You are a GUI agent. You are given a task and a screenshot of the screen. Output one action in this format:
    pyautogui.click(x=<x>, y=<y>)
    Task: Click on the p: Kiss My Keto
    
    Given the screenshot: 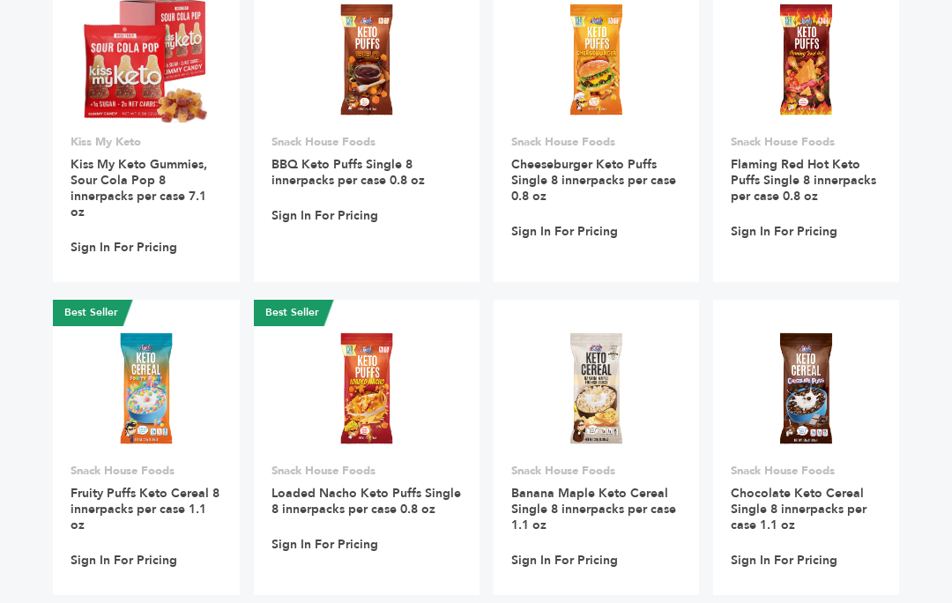 What is the action you would take?
    pyautogui.click(x=146, y=142)
    